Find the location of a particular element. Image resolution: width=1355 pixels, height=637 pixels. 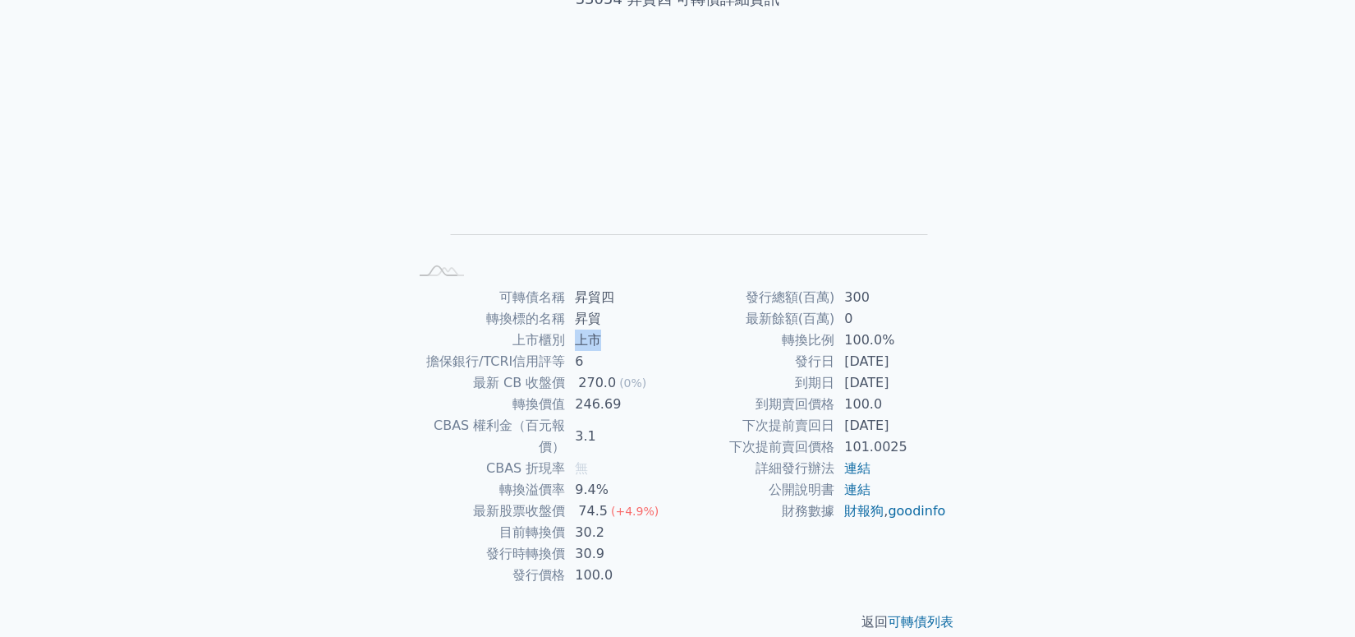

td: 6 is located at coordinates (621, 361).